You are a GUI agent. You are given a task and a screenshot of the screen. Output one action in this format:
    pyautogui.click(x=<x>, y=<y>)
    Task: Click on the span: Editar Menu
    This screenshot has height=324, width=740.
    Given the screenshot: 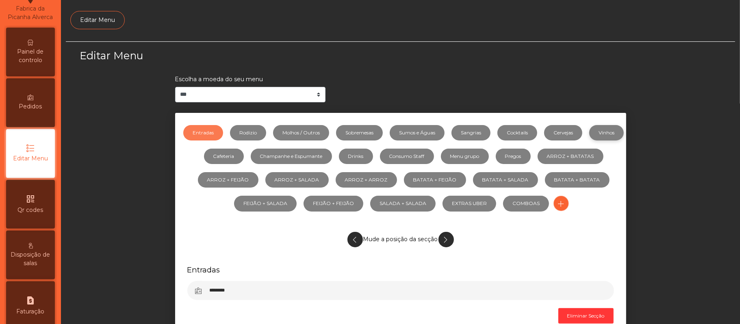 What is the action you would take?
    pyautogui.click(x=30, y=158)
    